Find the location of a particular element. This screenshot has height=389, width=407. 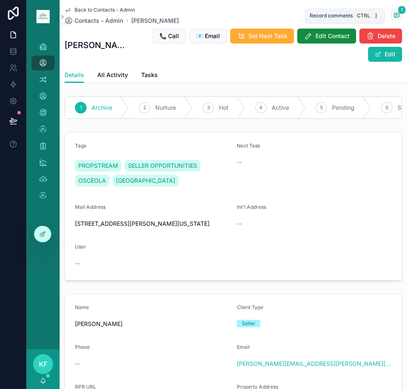

span: OSCEOLA is located at coordinates (92, 180).